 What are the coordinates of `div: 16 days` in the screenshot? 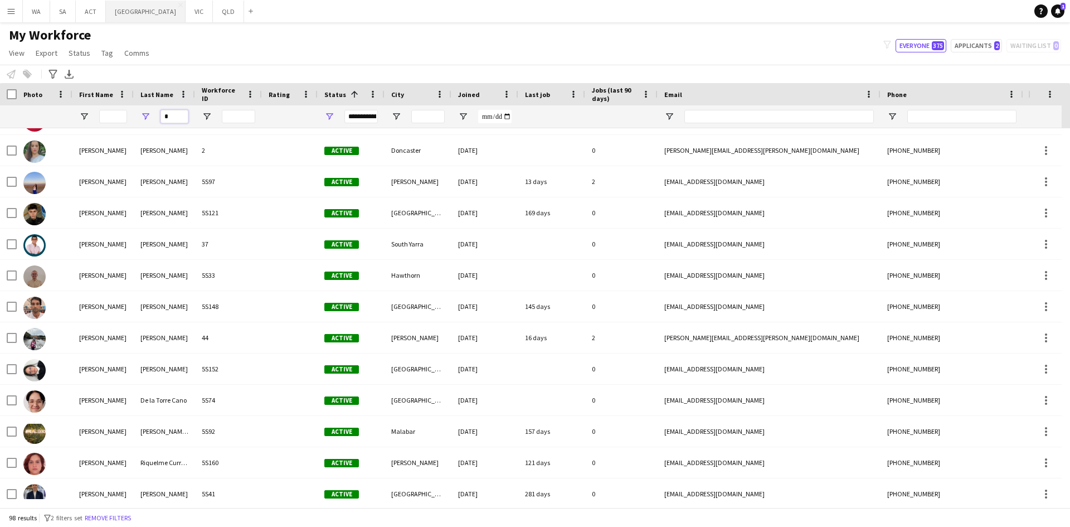 It's located at (552, 337).